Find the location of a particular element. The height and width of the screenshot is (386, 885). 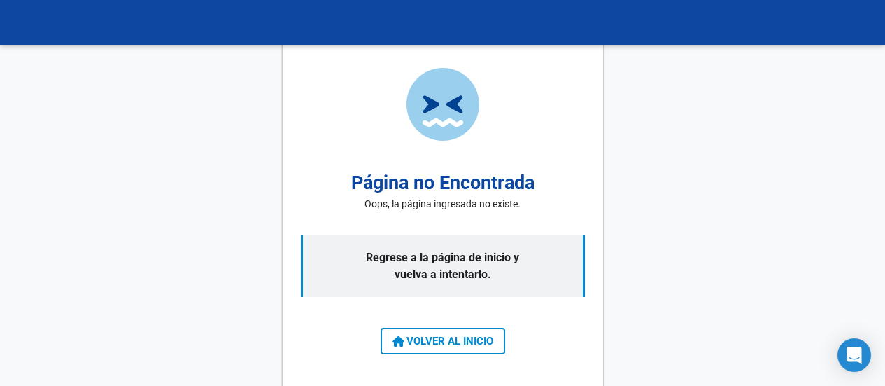

img: page-not-found is located at coordinates (443, 104).